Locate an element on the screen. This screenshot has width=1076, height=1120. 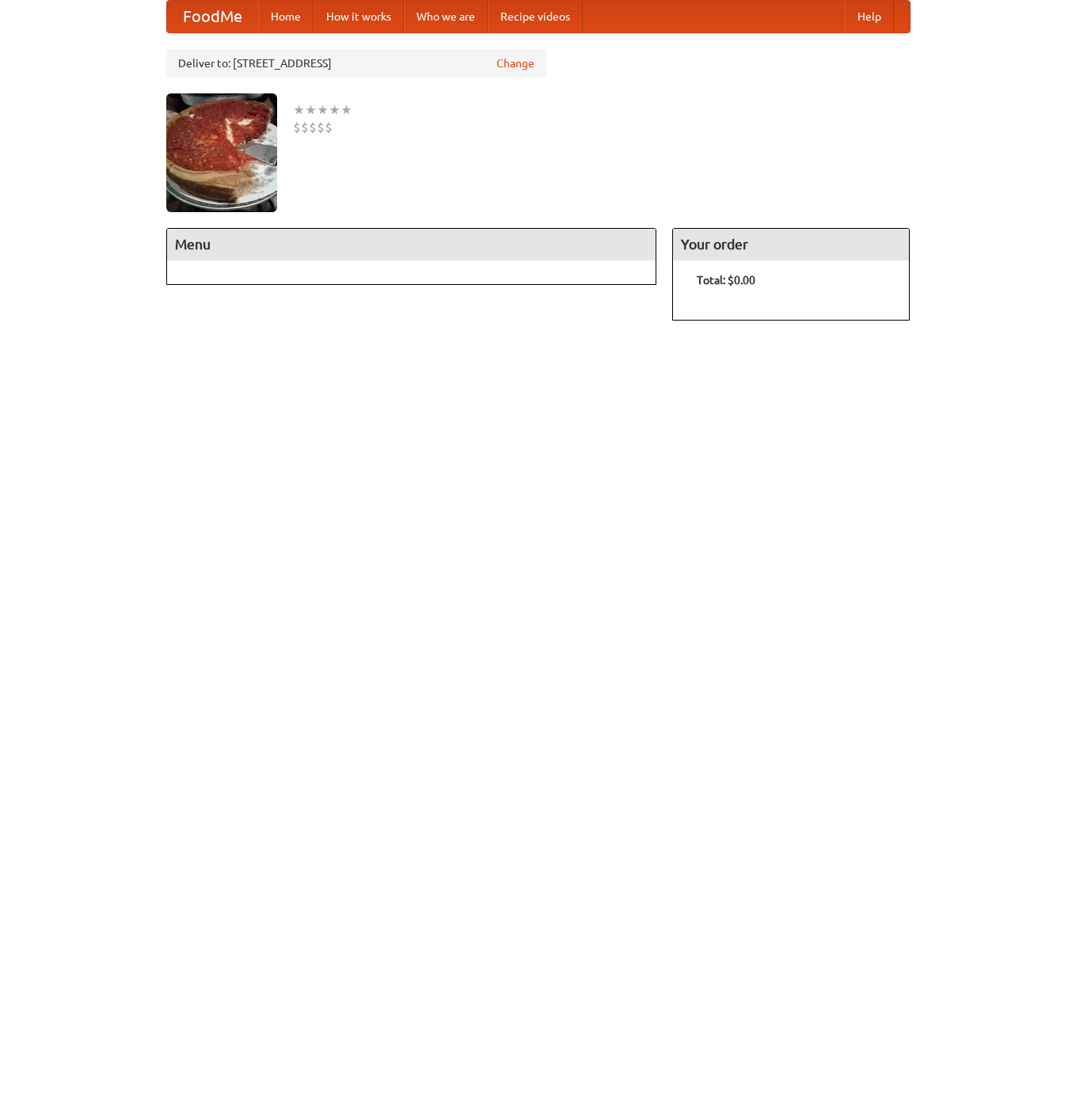
a: Help is located at coordinates (869, 17).